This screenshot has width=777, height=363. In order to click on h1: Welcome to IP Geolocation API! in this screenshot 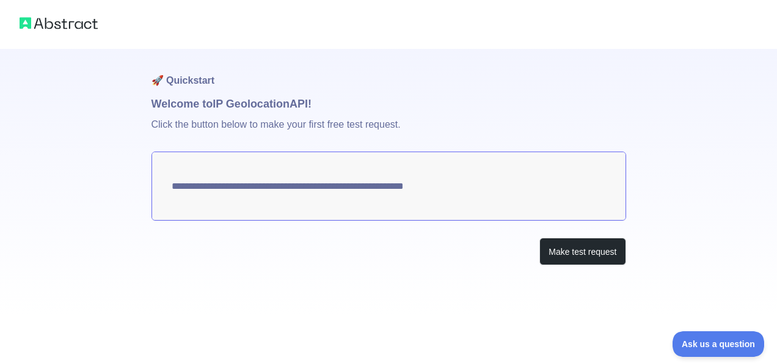, I will do `click(389, 104)`.